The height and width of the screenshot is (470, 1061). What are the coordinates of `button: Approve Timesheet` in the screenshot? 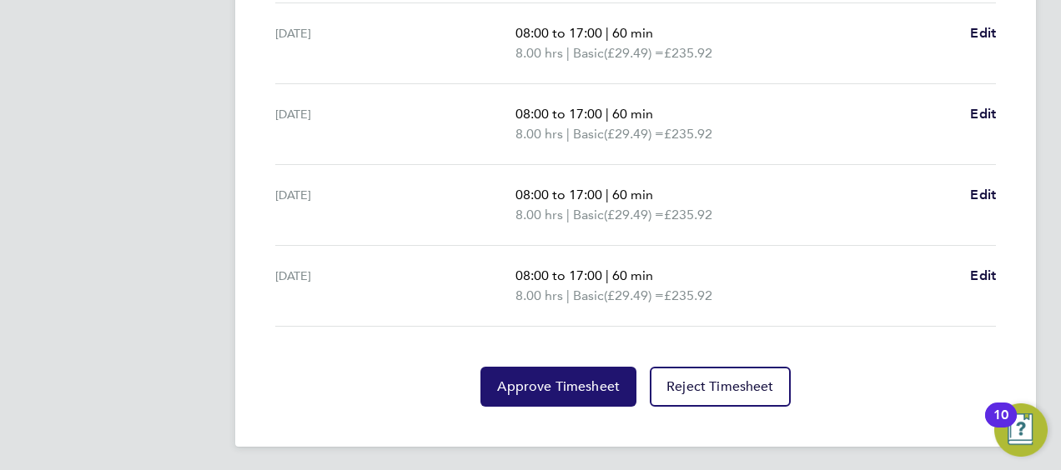 It's located at (558, 387).